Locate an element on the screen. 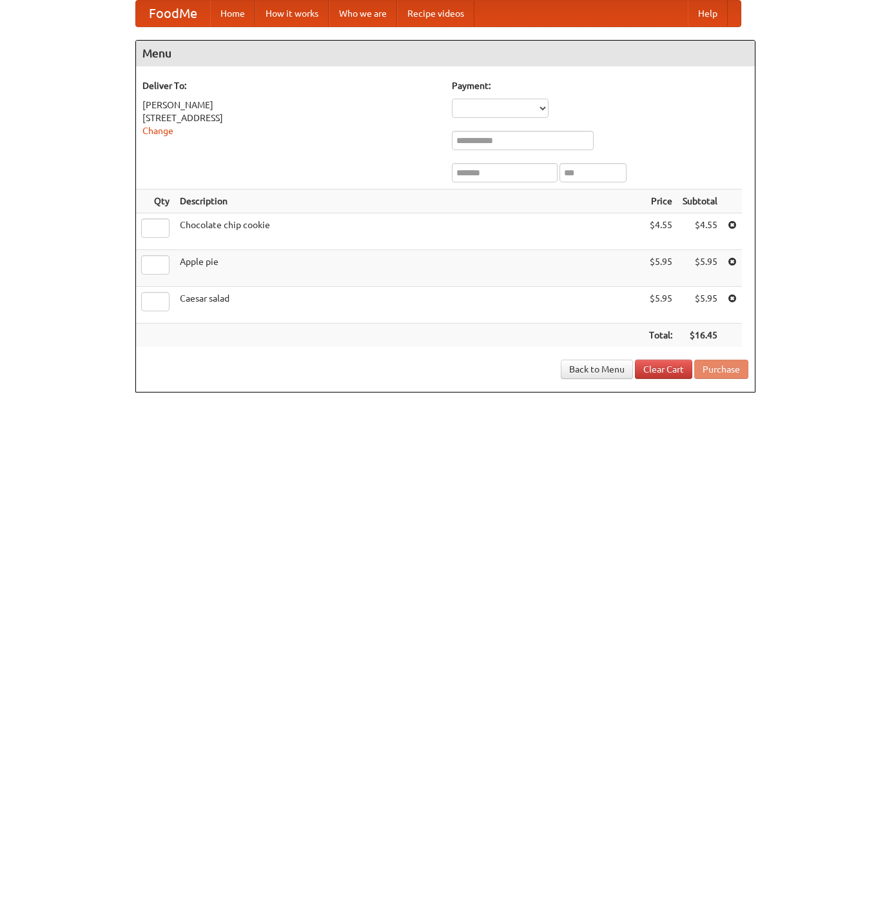 Image resolution: width=876 pixels, height=912 pixels. h5: Deliver To: is located at coordinates (291, 86).